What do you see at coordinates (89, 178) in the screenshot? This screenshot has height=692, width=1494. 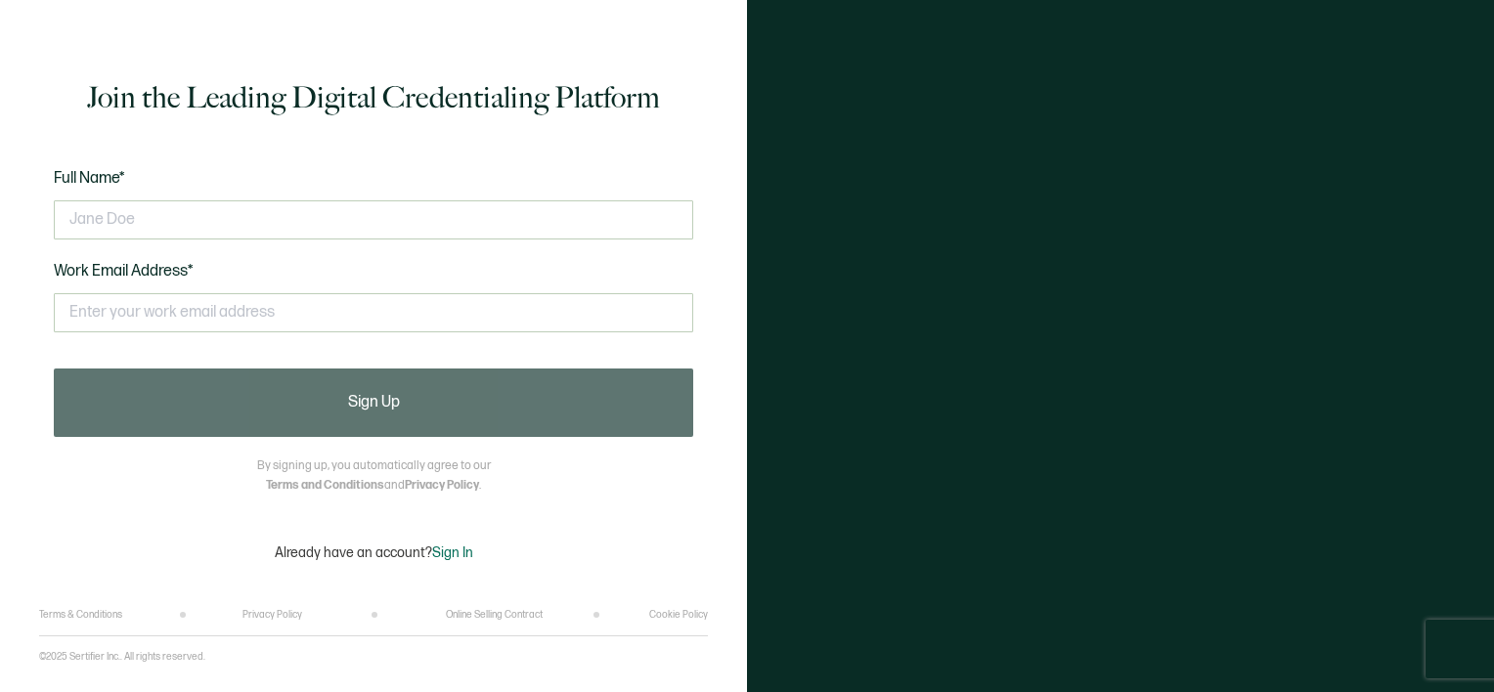 I see `span: Full Name*` at bounding box center [89, 178].